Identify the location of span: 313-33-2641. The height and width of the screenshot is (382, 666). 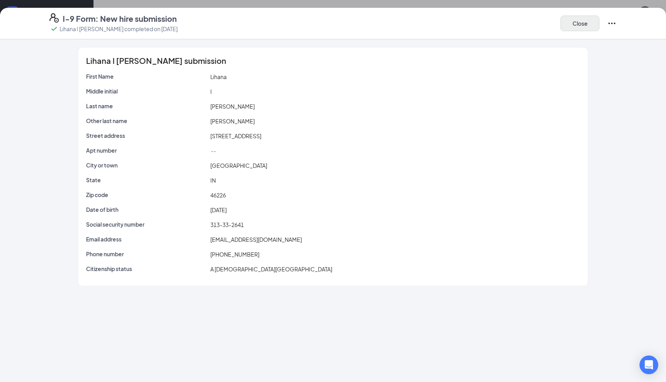
(227, 225).